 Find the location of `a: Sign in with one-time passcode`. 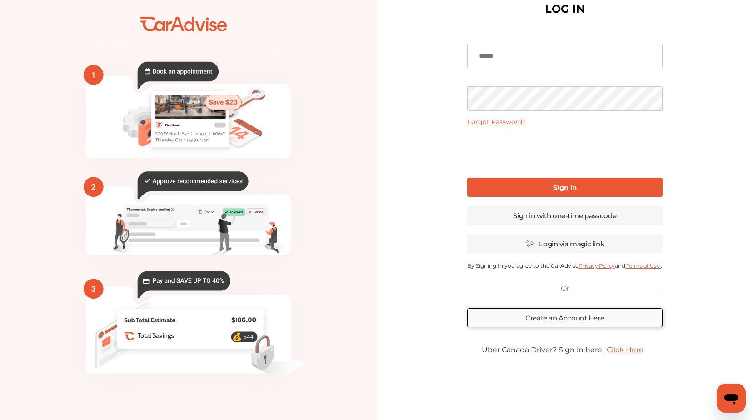

a: Sign in with one-time passcode is located at coordinates (565, 215).